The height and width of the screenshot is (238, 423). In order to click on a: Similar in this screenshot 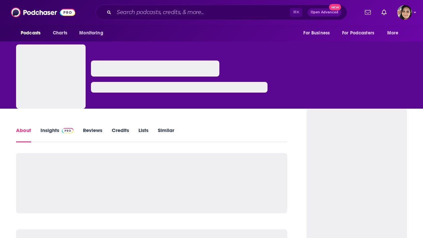, I will do `click(166, 135)`.